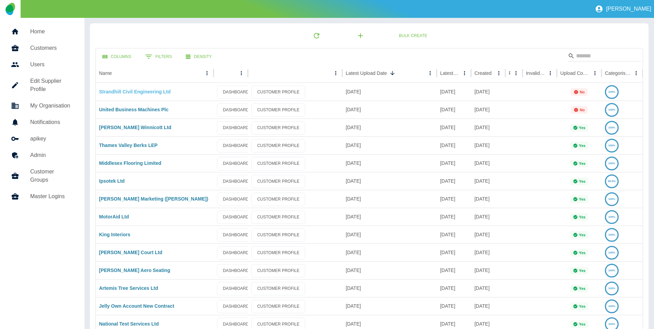 This screenshot has width=654, height=329. I want to click on a: Master Logins, so click(42, 196).